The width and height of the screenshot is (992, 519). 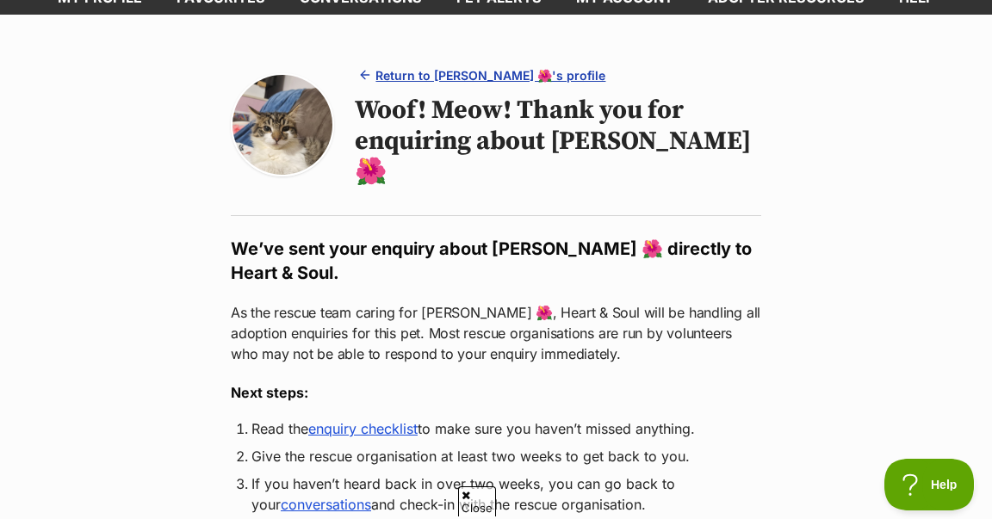 I want to click on a: enquiry checklist, so click(x=362, y=429).